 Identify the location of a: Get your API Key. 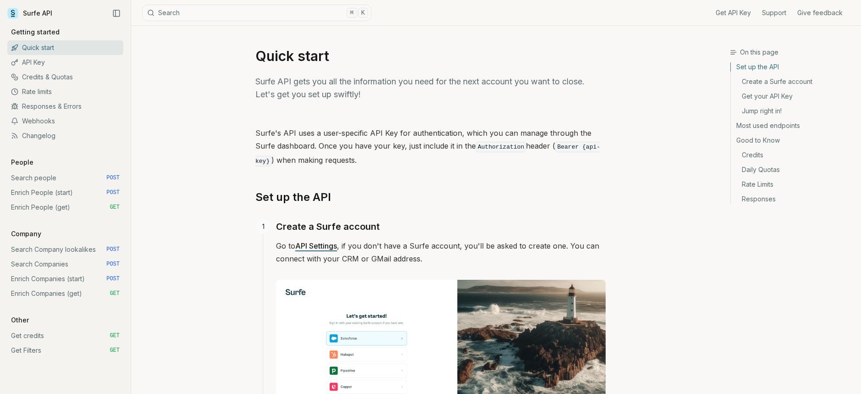
(792, 96).